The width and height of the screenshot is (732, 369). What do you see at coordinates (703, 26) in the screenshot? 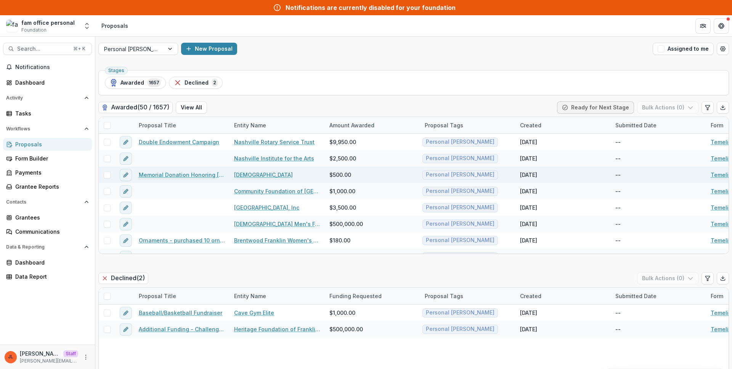
I see `button: Partners` at bounding box center [703, 26].